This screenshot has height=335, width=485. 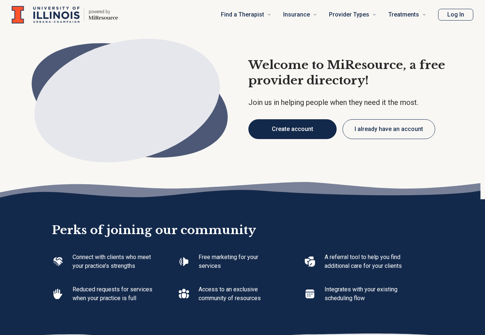 I want to click on p: Access to an exclusive community of resources, so click(x=240, y=294).